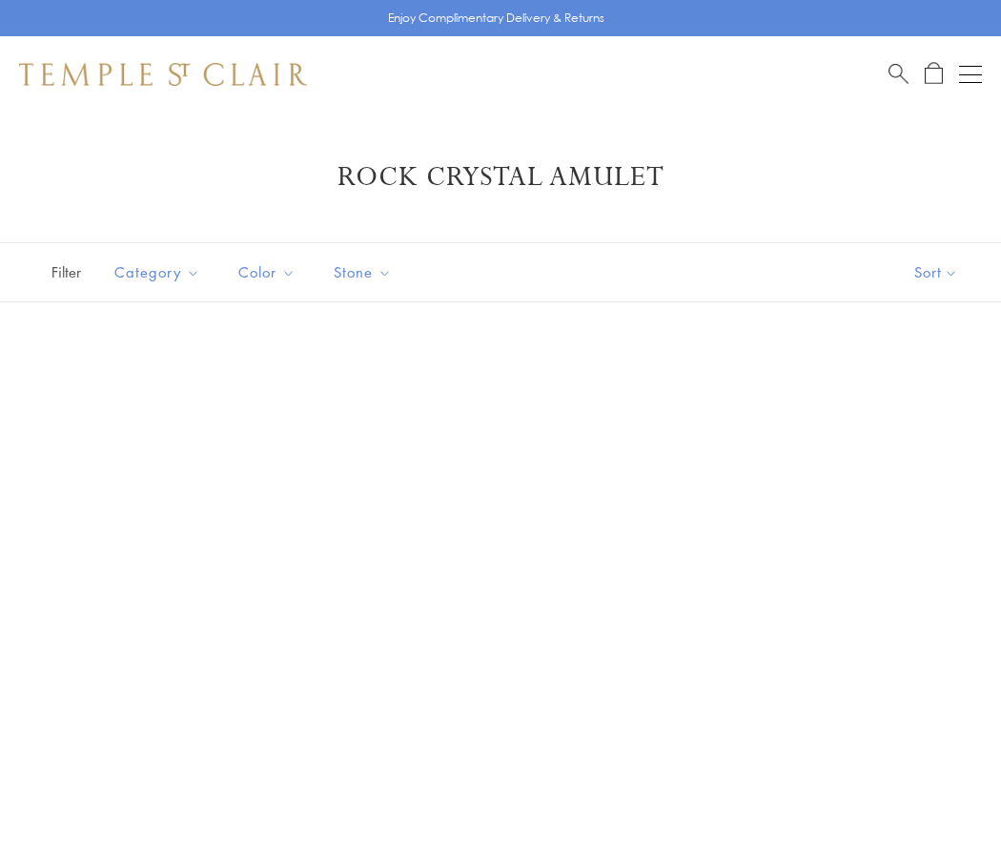 Image resolution: width=1001 pixels, height=847 pixels. What do you see at coordinates (496, 18) in the screenshot?
I see `p: Enjoy Complimentary Delivery & Returns` at bounding box center [496, 18].